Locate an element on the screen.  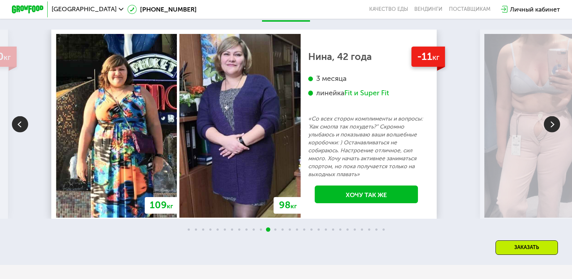
div: 109 is located at coordinates (161, 205).